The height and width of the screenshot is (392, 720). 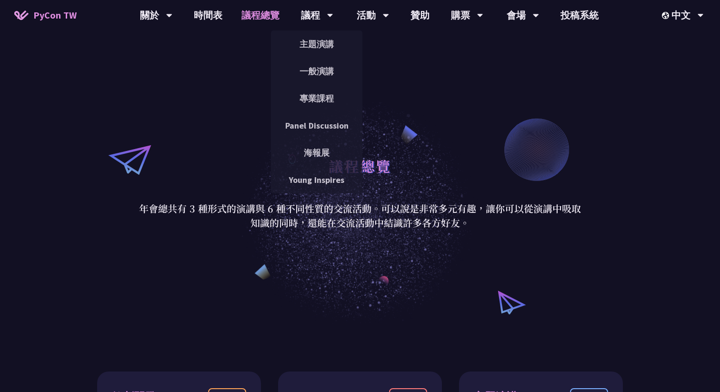 What do you see at coordinates (360, 216) in the screenshot?
I see `p: 年會總共有 3 種形式的演講與 6 種不同性質的交流活動。可以說是非常多元有趣，讓你可以從演講中吸取知識的同時，還能在交流活動中結識許多各方好友。` at bounding box center [360, 216].